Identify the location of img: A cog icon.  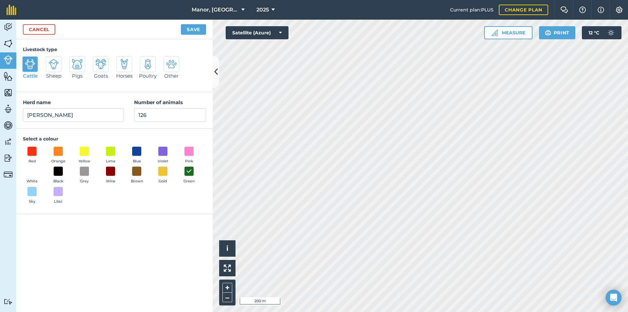
(620, 10).